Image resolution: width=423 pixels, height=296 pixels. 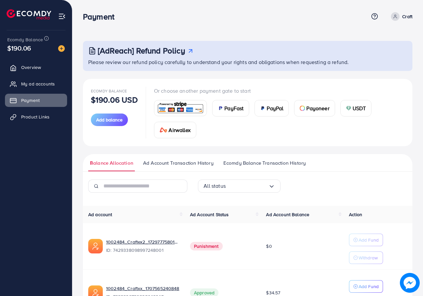 What do you see at coordinates (96, 247) in the screenshot?
I see `img: ic-ads-acc.e4c84228.svg` at bounding box center [96, 247].